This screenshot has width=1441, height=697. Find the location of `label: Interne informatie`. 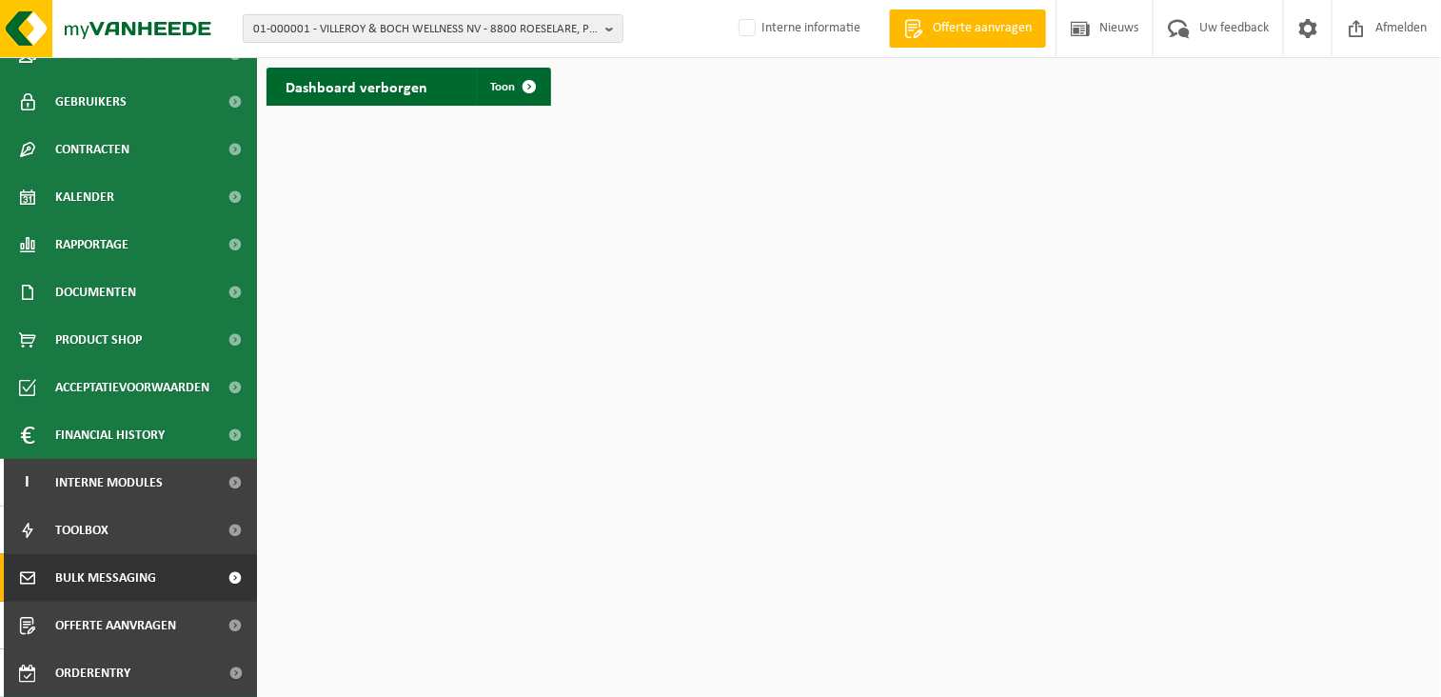

label: Interne informatie is located at coordinates (798, 29).